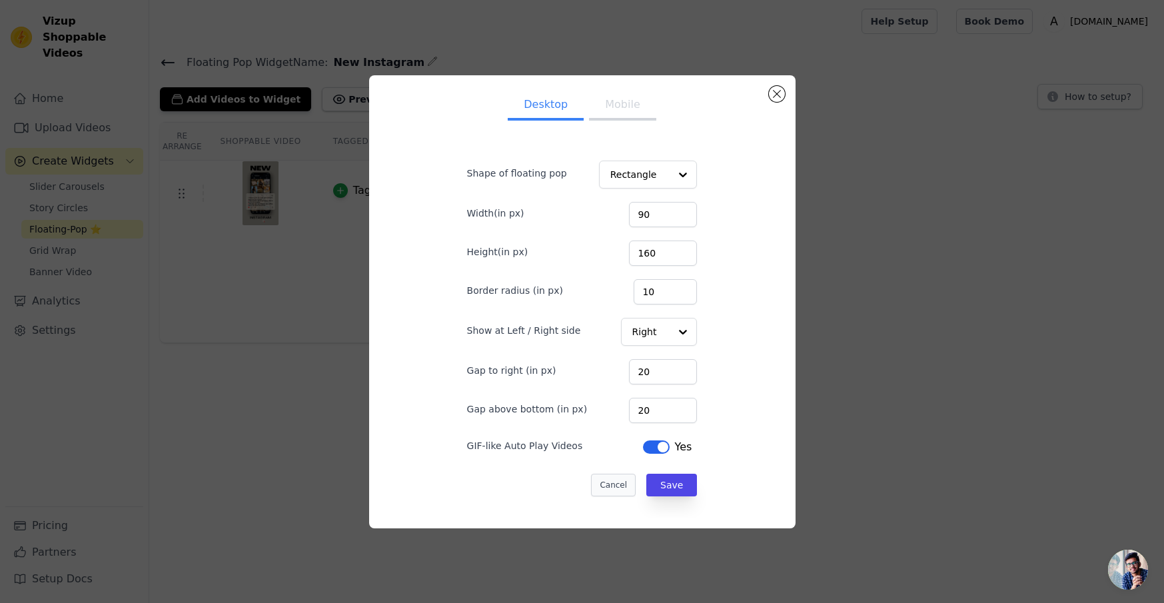  What do you see at coordinates (496, 213) in the screenshot?
I see `label: Width(in px)` at bounding box center [496, 213].